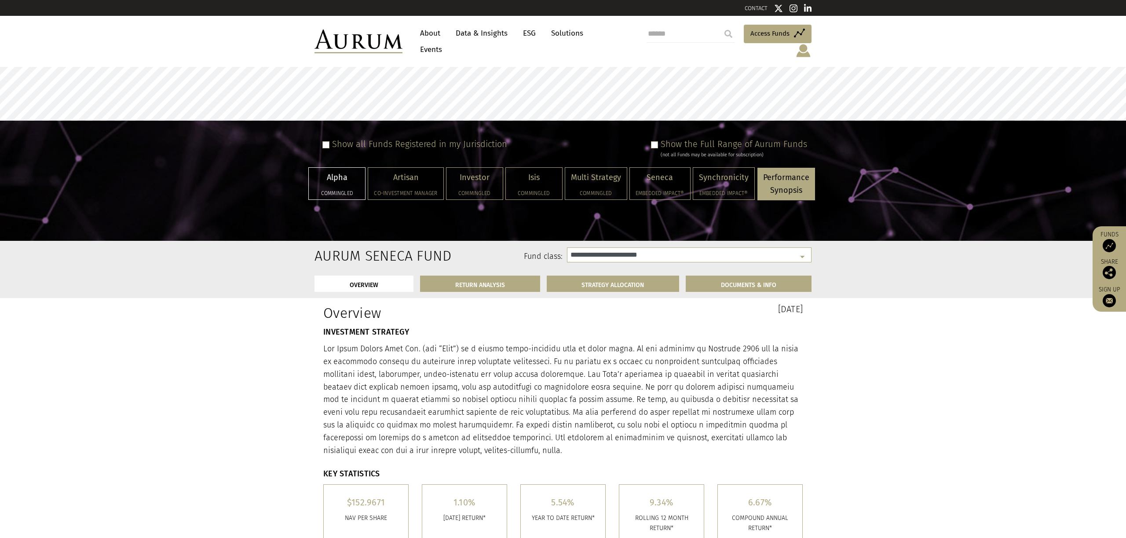  I want to click on p: Artisan, so click(406, 177).